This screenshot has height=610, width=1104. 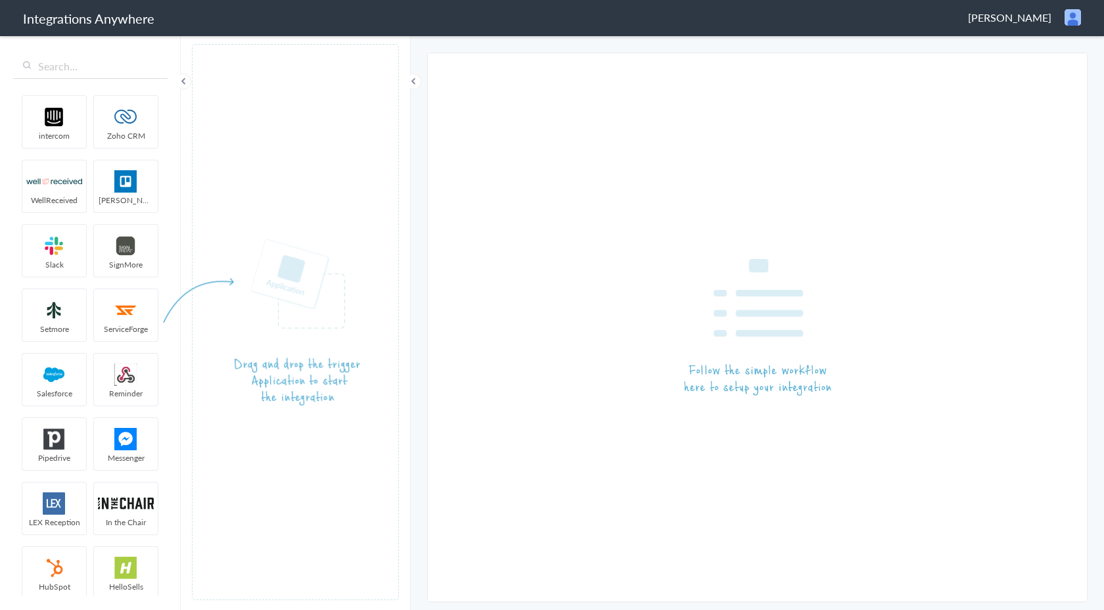 I want to click on img: salesforce-logo.svg, so click(x=54, y=374).